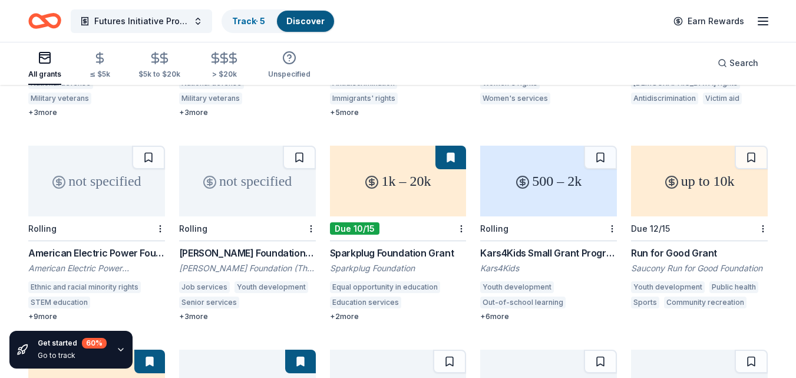  I want to click on div: Public health, so click(733, 287).